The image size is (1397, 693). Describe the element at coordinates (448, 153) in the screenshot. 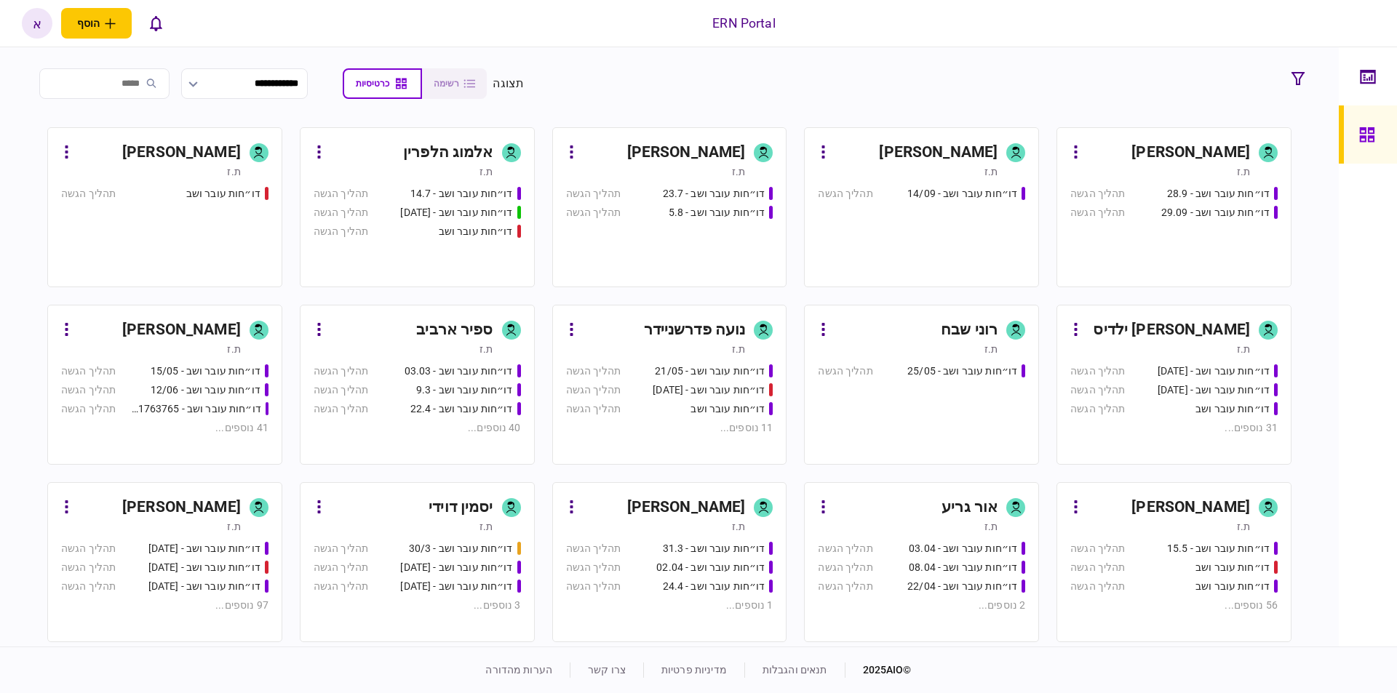

I see `div: אלמוג הלפרין` at that location.